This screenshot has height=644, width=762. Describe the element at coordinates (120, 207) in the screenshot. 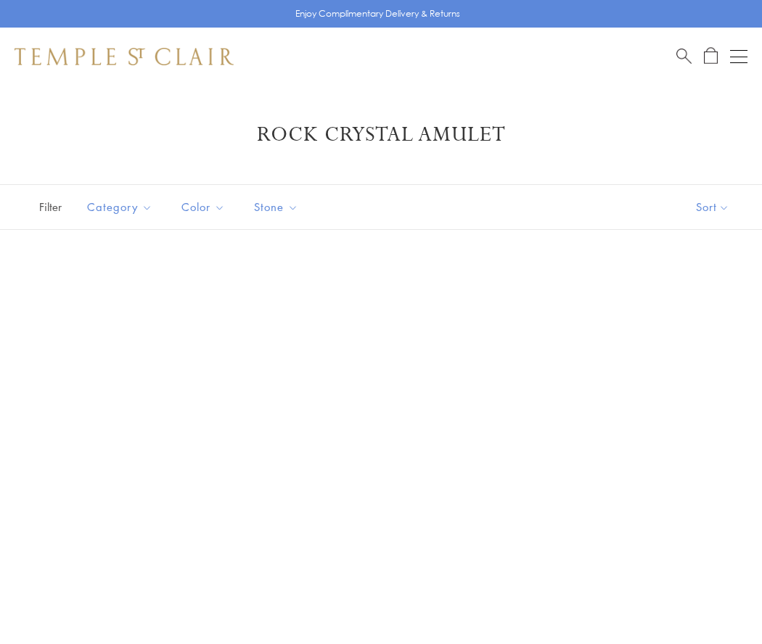

I see `button: Category` at that location.